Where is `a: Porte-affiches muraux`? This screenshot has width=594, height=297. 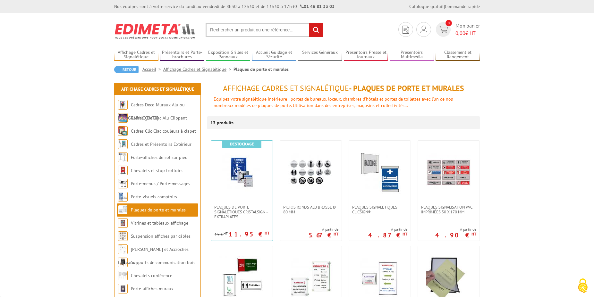
a: Porte-affiches muraux is located at coordinates (152, 289).